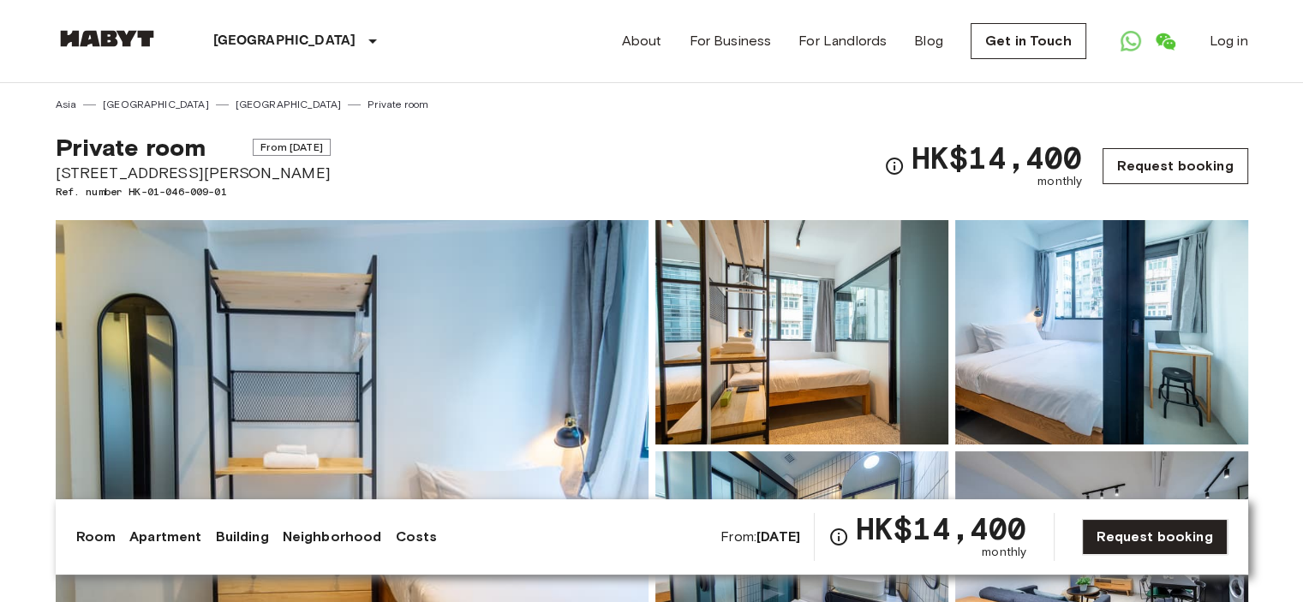  Describe the element at coordinates (107, 39) in the screenshot. I see `img: Habyt` at that location.